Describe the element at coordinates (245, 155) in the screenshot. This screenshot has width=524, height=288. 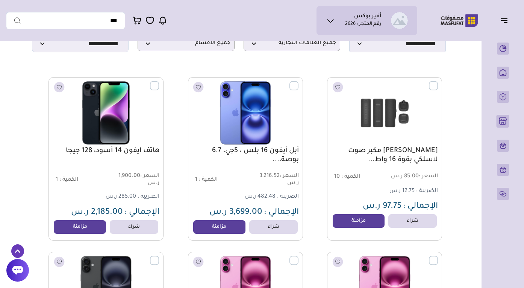
I see `a: أبل أيفون 16 بلس ، 5جي، 6.7 بوصة،...` at that location.